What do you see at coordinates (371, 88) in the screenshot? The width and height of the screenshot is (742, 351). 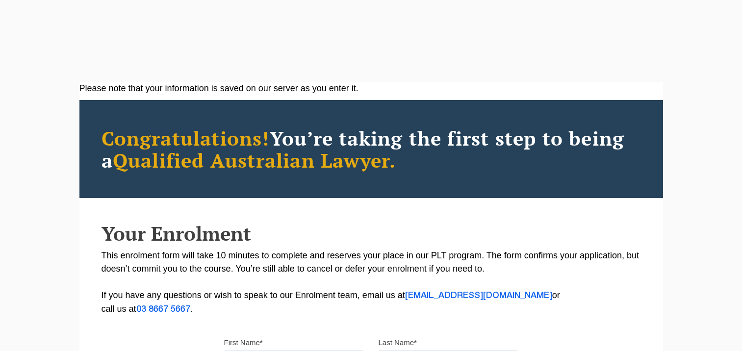 I see `div: Please note that your information is saved on our server as you enter it.` at bounding box center [371, 88].